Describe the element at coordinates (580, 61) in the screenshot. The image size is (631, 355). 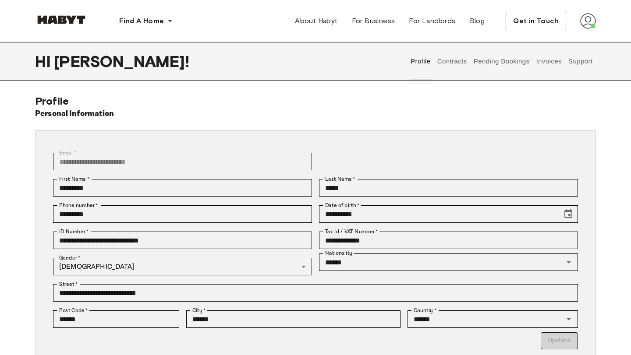
I see `button: Support` at that location.